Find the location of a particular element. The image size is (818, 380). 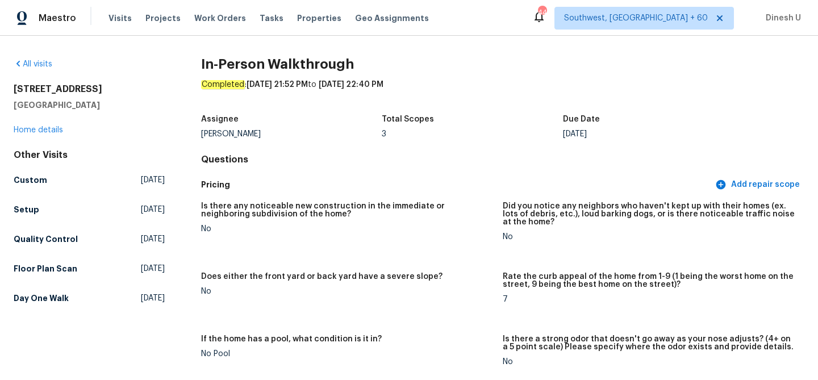

span: Tasks is located at coordinates (271, 18).